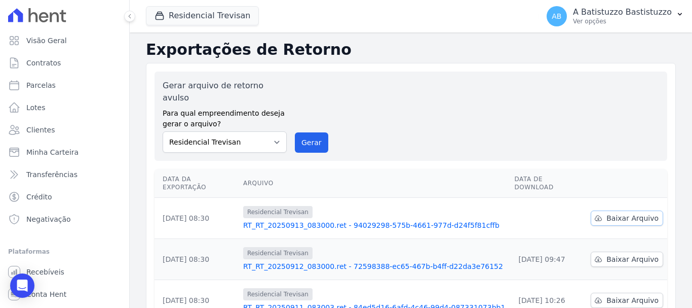 Image resolution: width=692 pixels, height=308 pixels. I want to click on a: Clientes, so click(64, 130).